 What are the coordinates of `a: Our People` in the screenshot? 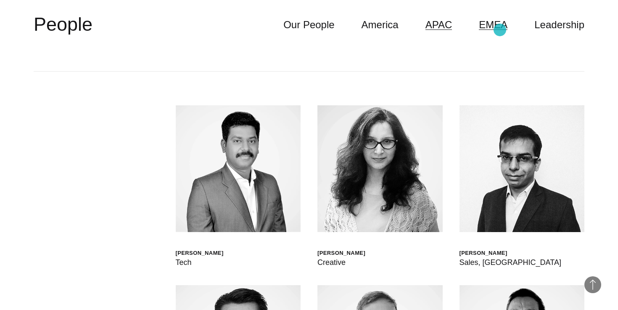 It's located at (309, 25).